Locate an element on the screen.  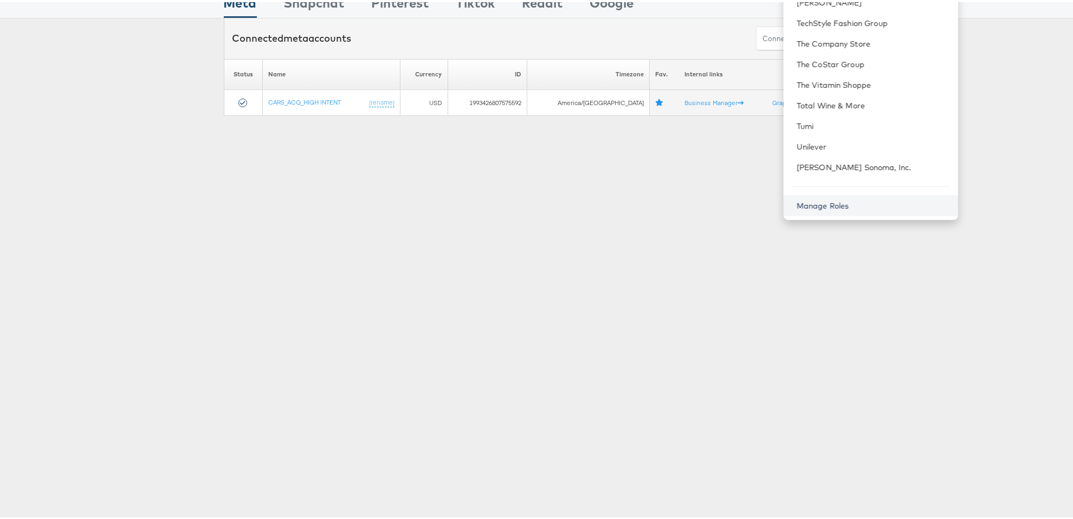
a: Unilever is located at coordinates (873, 145).